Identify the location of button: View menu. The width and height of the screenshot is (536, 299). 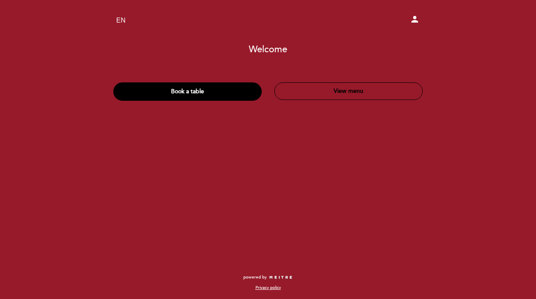
(348, 91).